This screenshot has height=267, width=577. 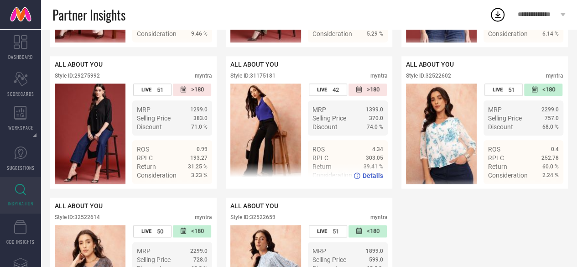 What do you see at coordinates (551, 167) in the screenshot?
I see `span: 60.0 %` at bounding box center [551, 167].